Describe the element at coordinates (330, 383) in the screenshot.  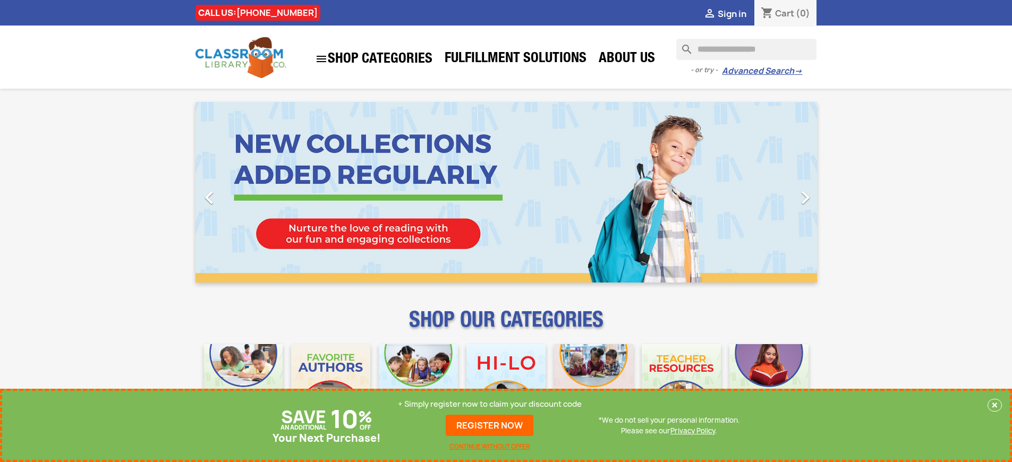
I see `img: CLC_Favorite_Authors_Mobile.jpg` at that location.